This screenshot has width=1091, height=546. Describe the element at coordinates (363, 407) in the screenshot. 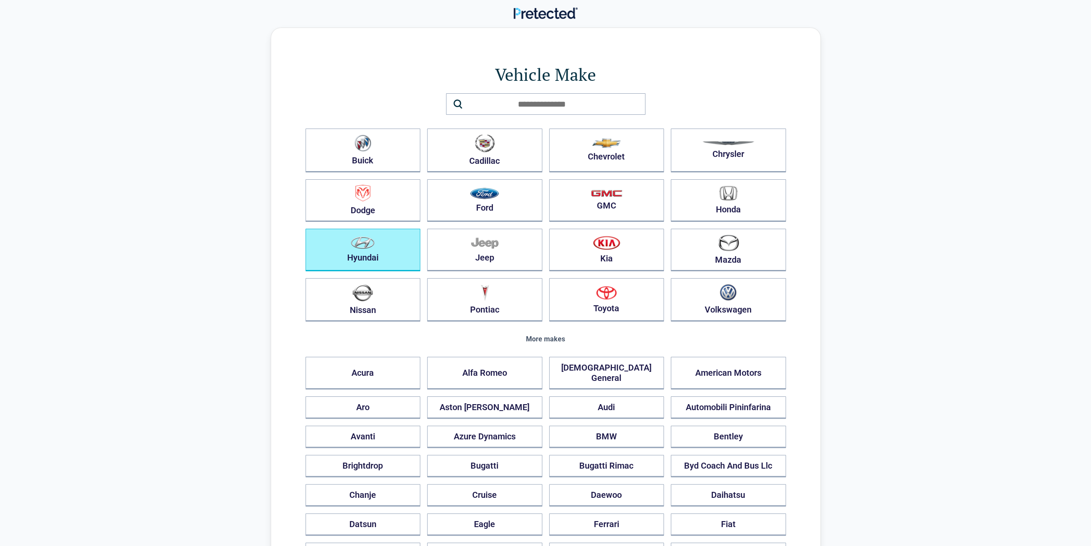

I see `button: Aro` at that location.